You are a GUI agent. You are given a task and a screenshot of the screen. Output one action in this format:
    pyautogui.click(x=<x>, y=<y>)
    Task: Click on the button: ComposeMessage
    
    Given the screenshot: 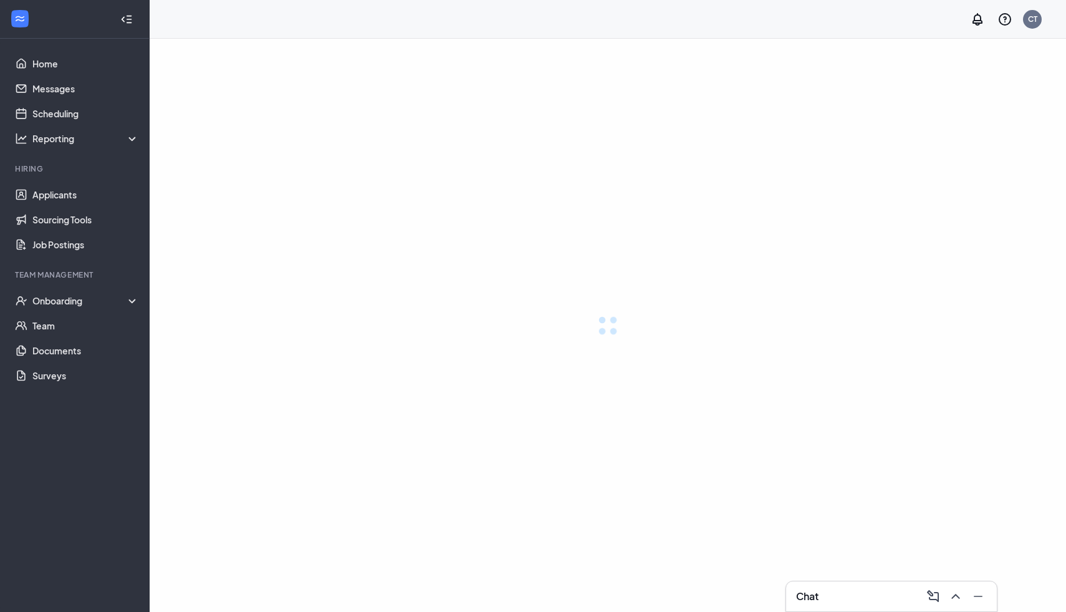 What is the action you would take?
    pyautogui.click(x=932, y=596)
    